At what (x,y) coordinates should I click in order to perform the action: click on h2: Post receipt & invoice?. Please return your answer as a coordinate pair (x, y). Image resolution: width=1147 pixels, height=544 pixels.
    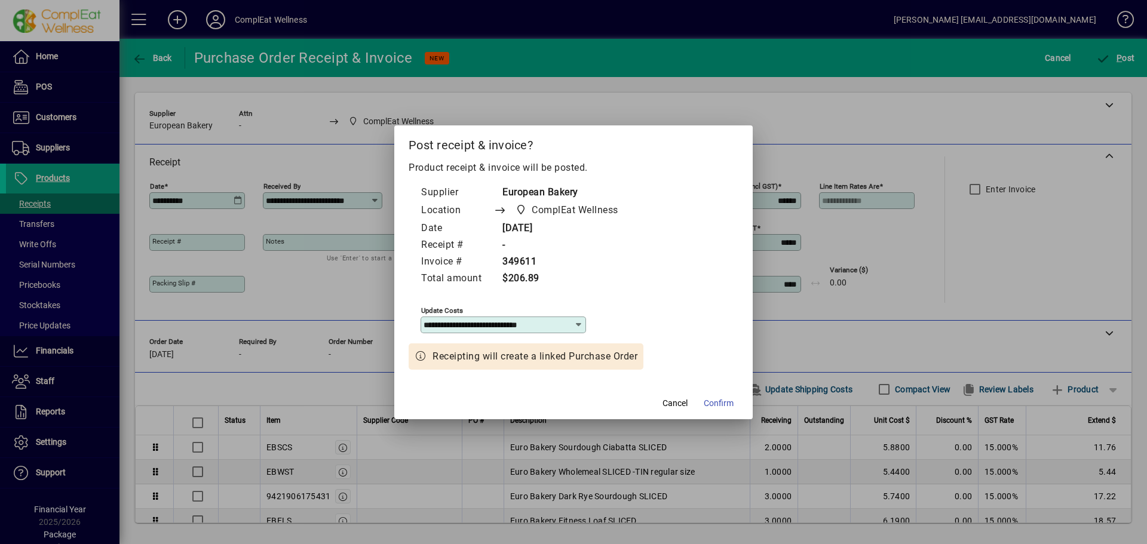
    Looking at the image, I should click on (573, 143).